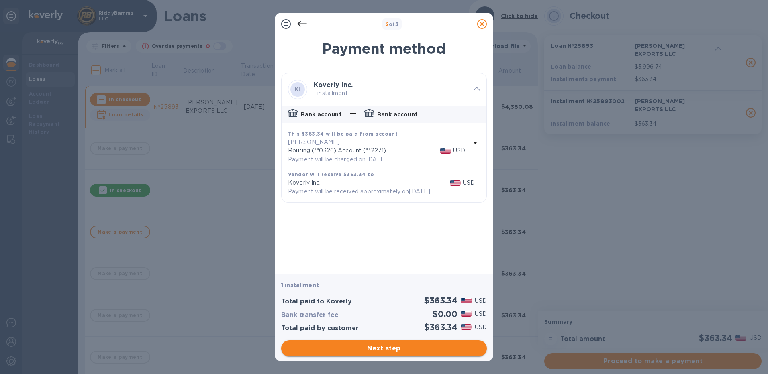  I want to click on p: Routing (**0326) Account (**2271), so click(364, 151).